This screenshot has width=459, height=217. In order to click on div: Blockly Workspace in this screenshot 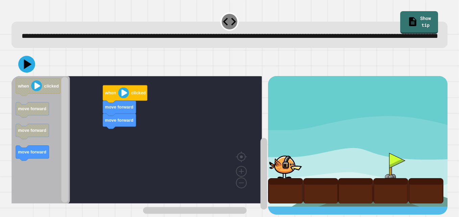, I will do `click(140, 145)`.